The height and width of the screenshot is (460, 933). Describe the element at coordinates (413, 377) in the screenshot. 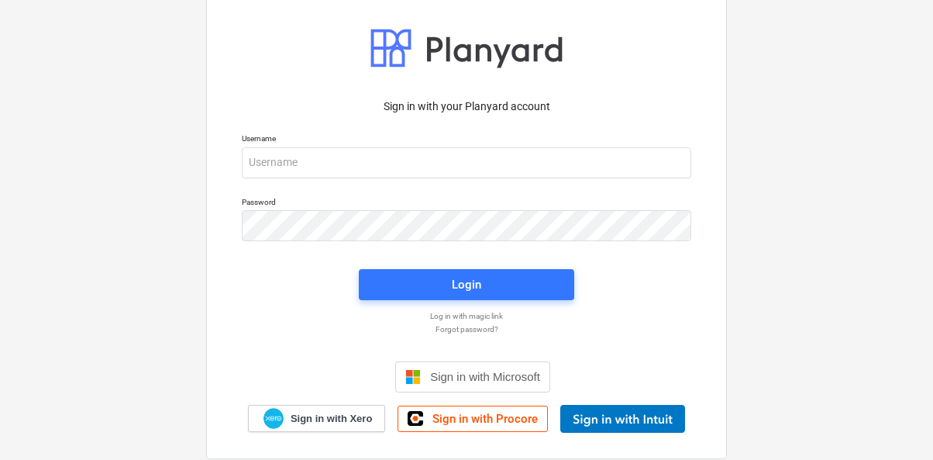

I see `img: Microsoft logo` at that location.